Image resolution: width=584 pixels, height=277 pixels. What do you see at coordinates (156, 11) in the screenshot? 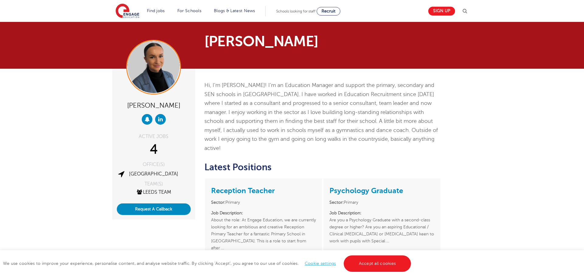
I see `a: Find jobs` at bounding box center [156, 11].